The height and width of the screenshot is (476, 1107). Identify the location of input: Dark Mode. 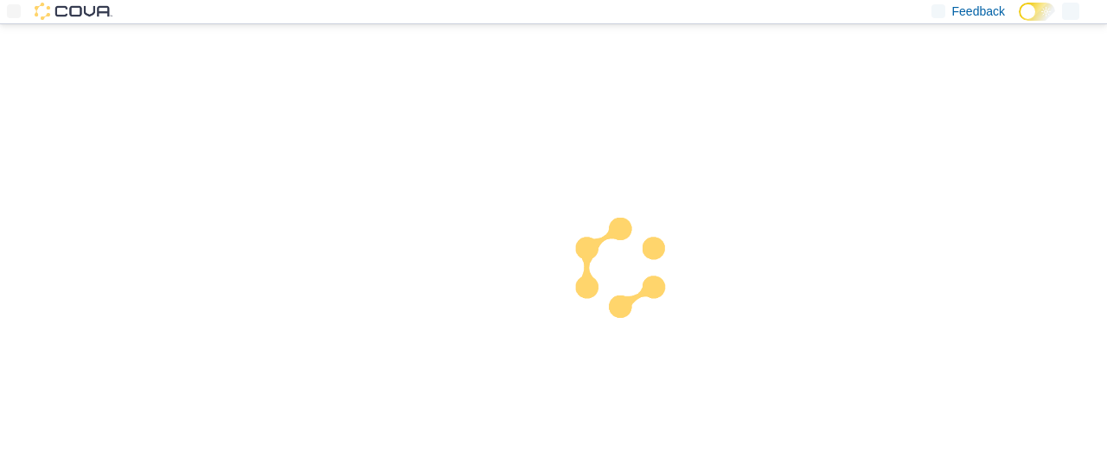
(1037, 11).